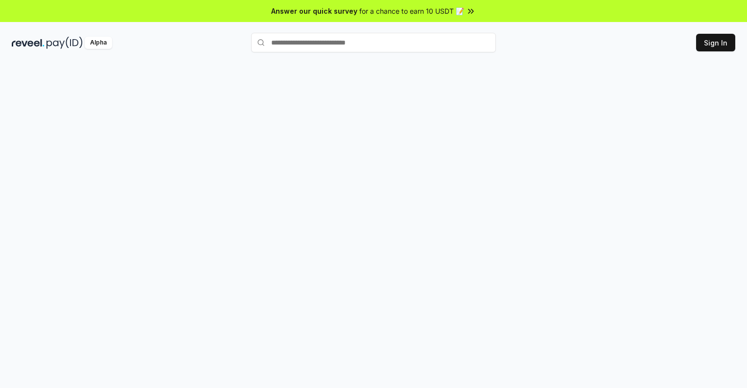  I want to click on img: reveel_dark, so click(28, 43).